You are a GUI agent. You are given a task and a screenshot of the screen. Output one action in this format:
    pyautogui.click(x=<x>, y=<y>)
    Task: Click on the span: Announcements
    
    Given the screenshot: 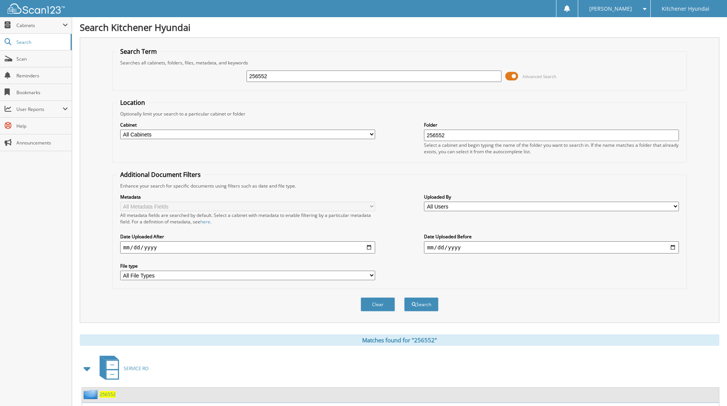 What is the action you would take?
    pyautogui.click(x=42, y=143)
    